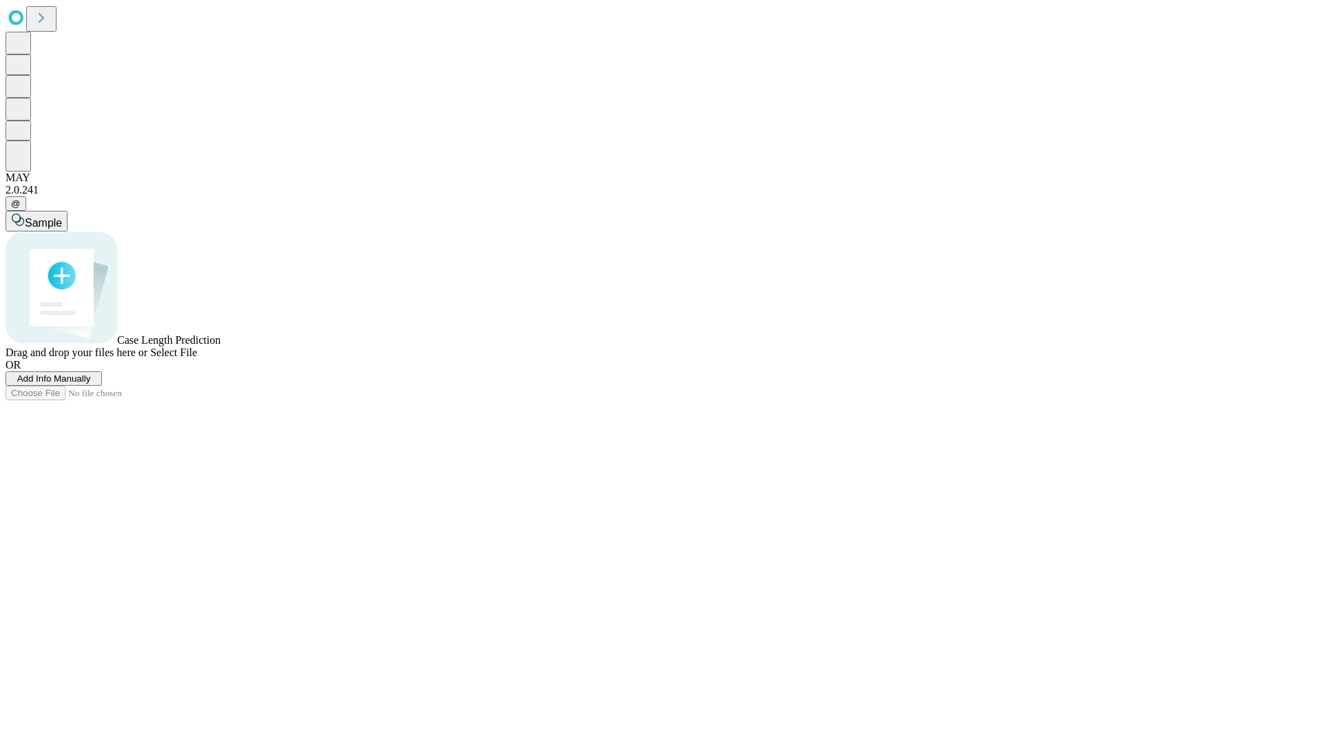 The height and width of the screenshot is (744, 1323). What do you see at coordinates (13, 365) in the screenshot?
I see `span: OR` at bounding box center [13, 365].